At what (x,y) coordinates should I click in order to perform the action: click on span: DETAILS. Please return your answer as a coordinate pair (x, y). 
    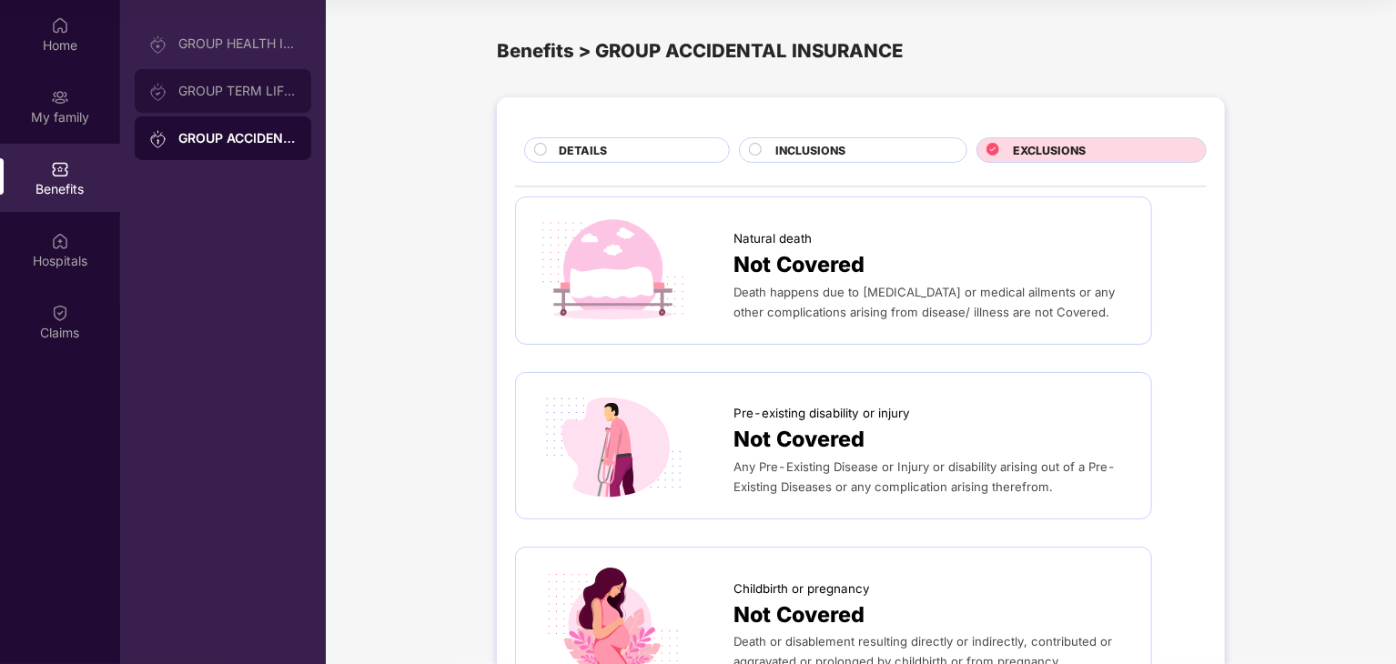
    Looking at the image, I should click on (583, 150).